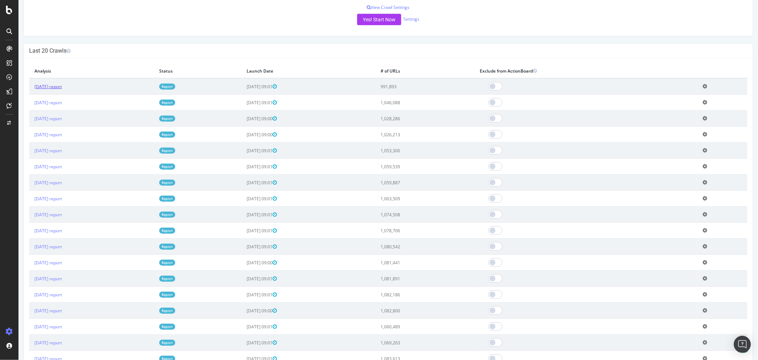 The height and width of the screenshot is (360, 758). What do you see at coordinates (406, 182) in the screenshot?
I see `td: 1,059,887` at bounding box center [406, 182].